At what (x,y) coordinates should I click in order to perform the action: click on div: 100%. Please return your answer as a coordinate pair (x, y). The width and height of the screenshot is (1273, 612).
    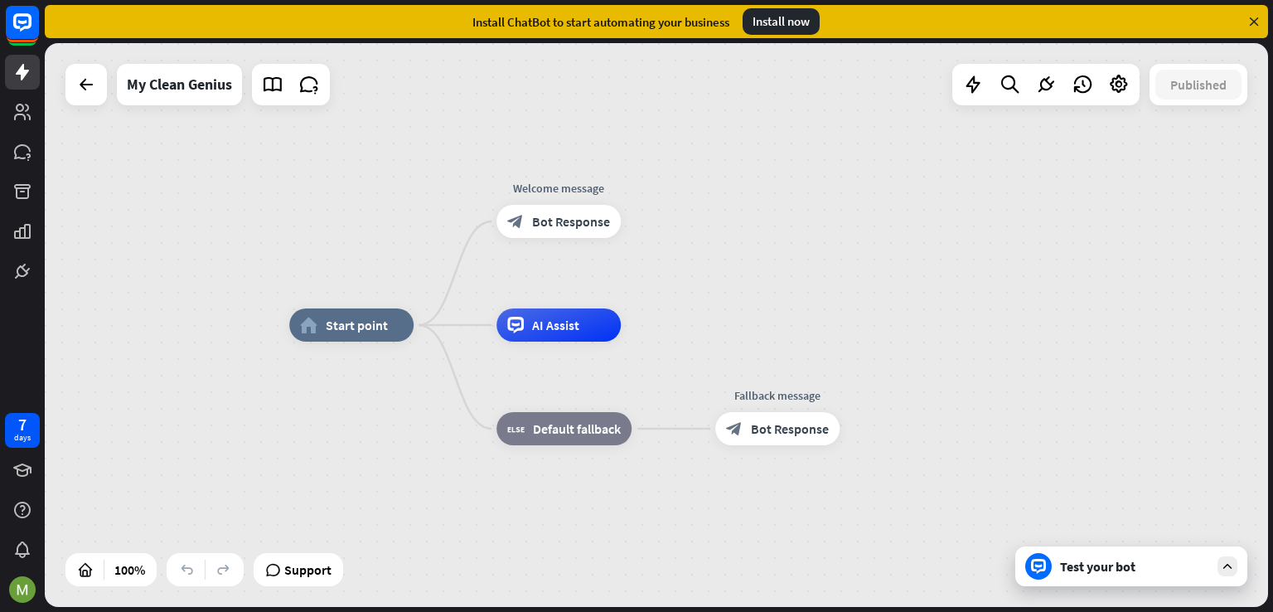
    Looking at the image, I should click on (129, 569).